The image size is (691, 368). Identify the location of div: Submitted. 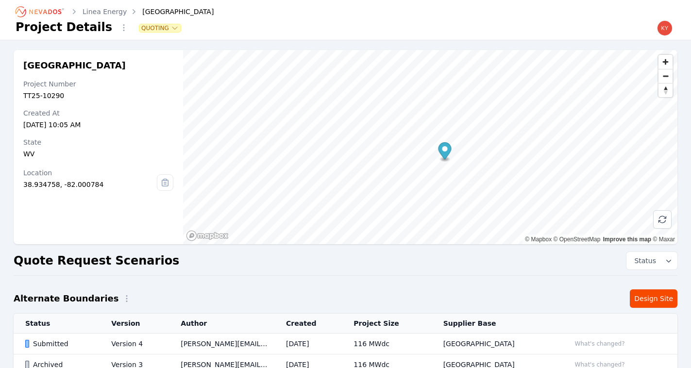
(60, 344).